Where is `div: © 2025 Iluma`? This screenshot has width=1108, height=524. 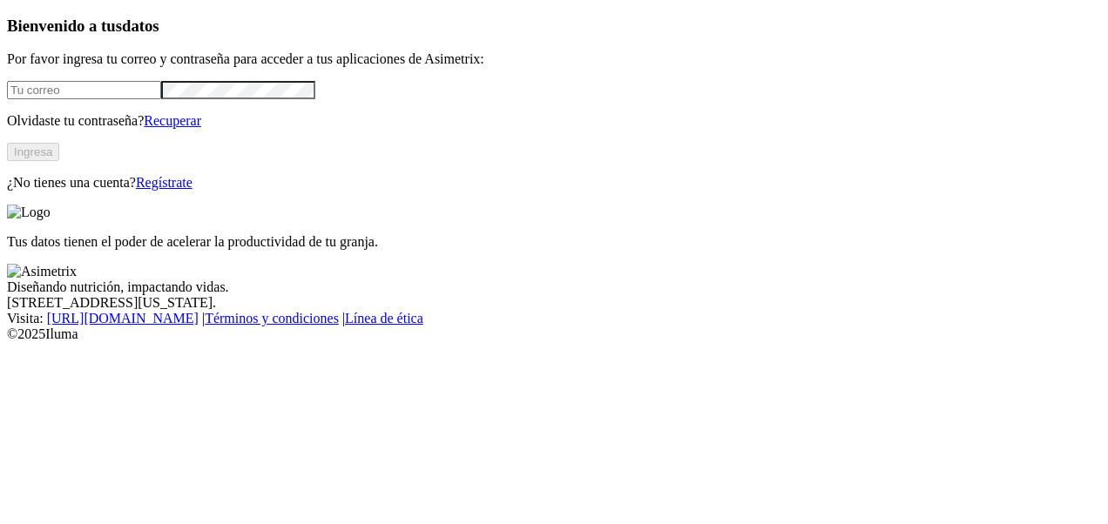 div: © 2025 Iluma is located at coordinates (554, 334).